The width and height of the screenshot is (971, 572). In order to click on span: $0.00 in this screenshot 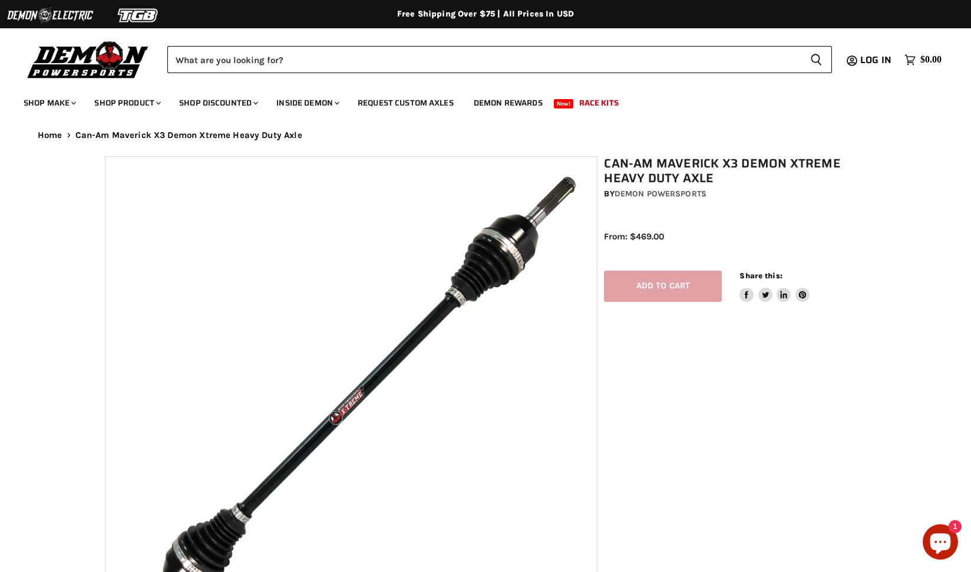, I will do `click(931, 60)`.